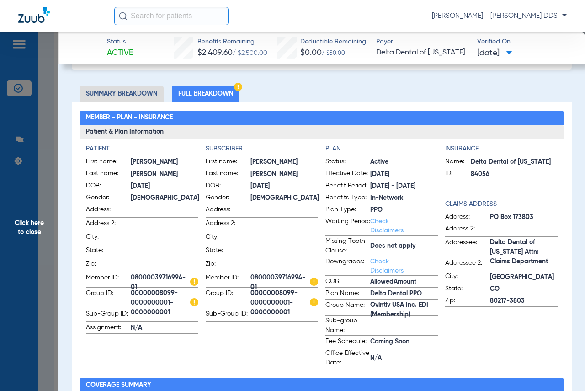  I want to click on span: Benefits Remaining, so click(232, 42).